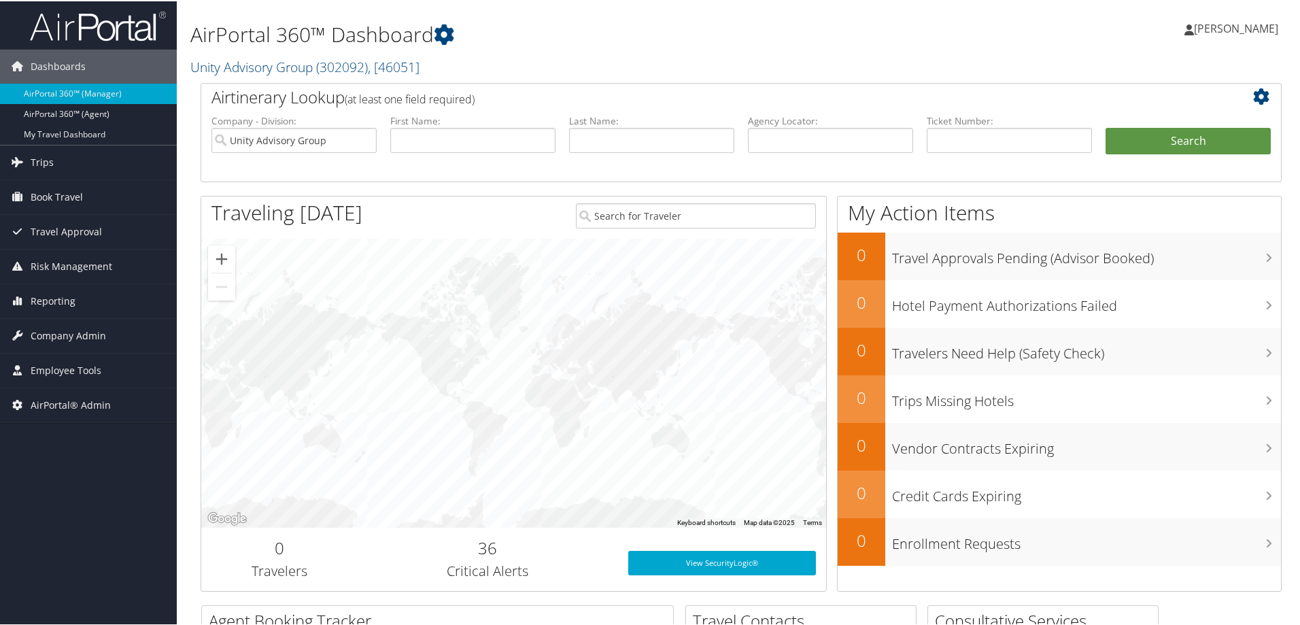 This screenshot has width=1300, height=625. I want to click on a: Unity Advisory Group, so click(305, 65).